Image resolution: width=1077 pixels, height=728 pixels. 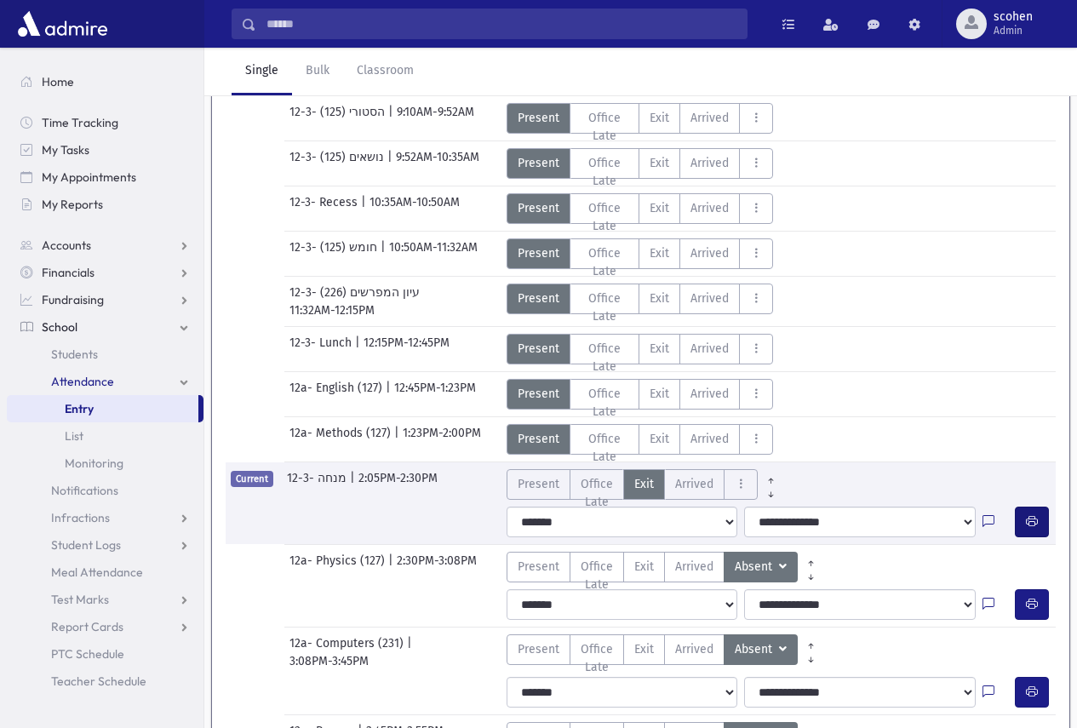 What do you see at coordinates (348, 643) in the screenshot?
I see `span: 12a- Computers (231)` at bounding box center [348, 643].